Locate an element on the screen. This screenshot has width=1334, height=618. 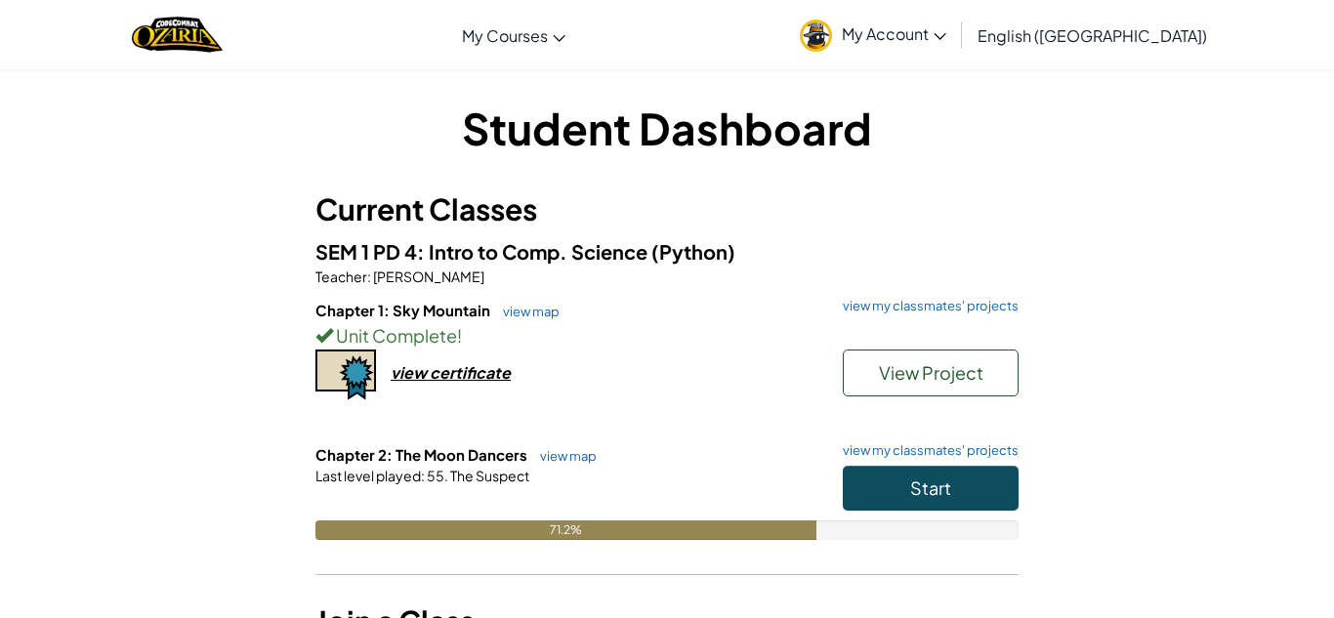
span: My Courses is located at coordinates (505, 35).